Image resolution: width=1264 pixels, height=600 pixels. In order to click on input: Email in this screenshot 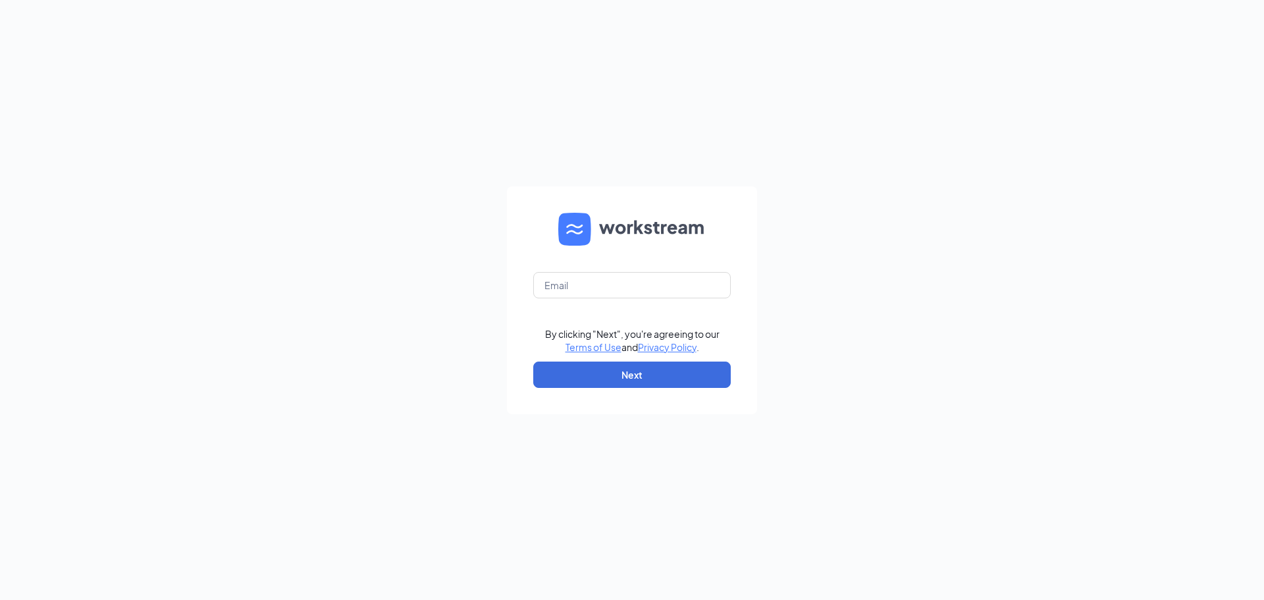, I will do `click(632, 285)`.